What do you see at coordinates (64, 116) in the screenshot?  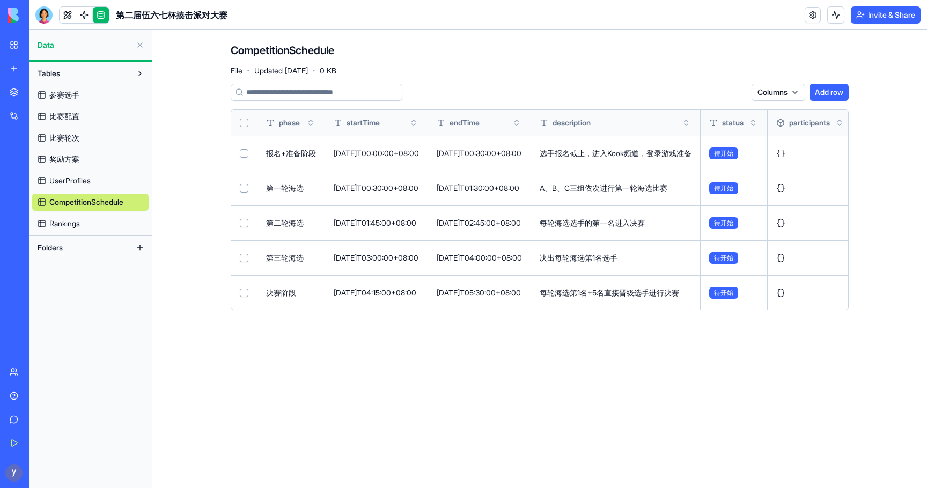 I see `span: 比赛配置` at bounding box center [64, 116].